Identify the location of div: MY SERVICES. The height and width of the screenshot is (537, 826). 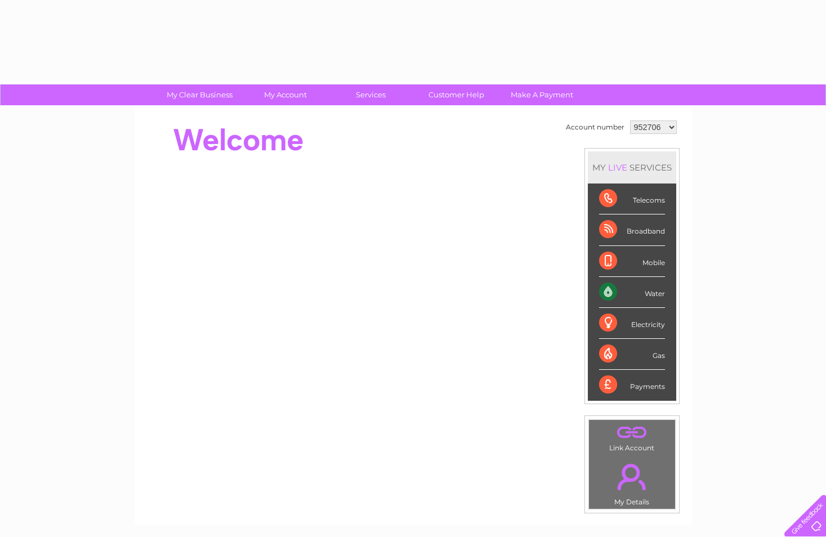
(632, 167).